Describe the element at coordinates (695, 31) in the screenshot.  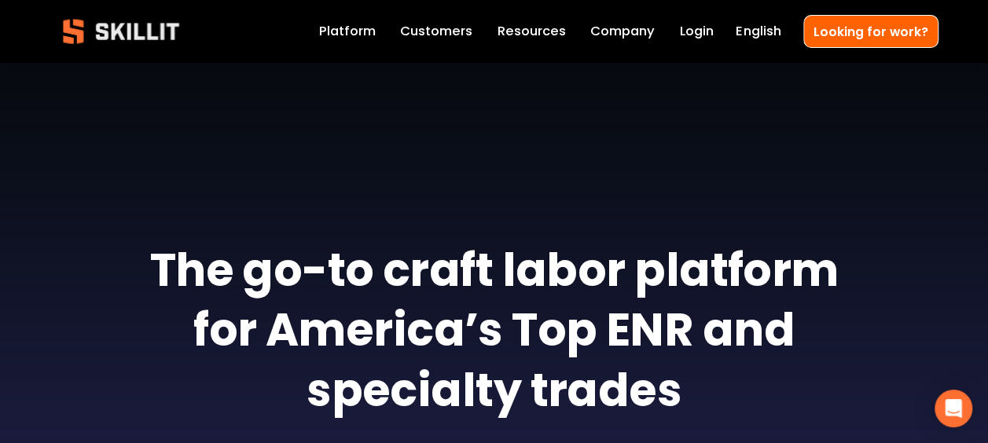
I see `a: Login` at that location.